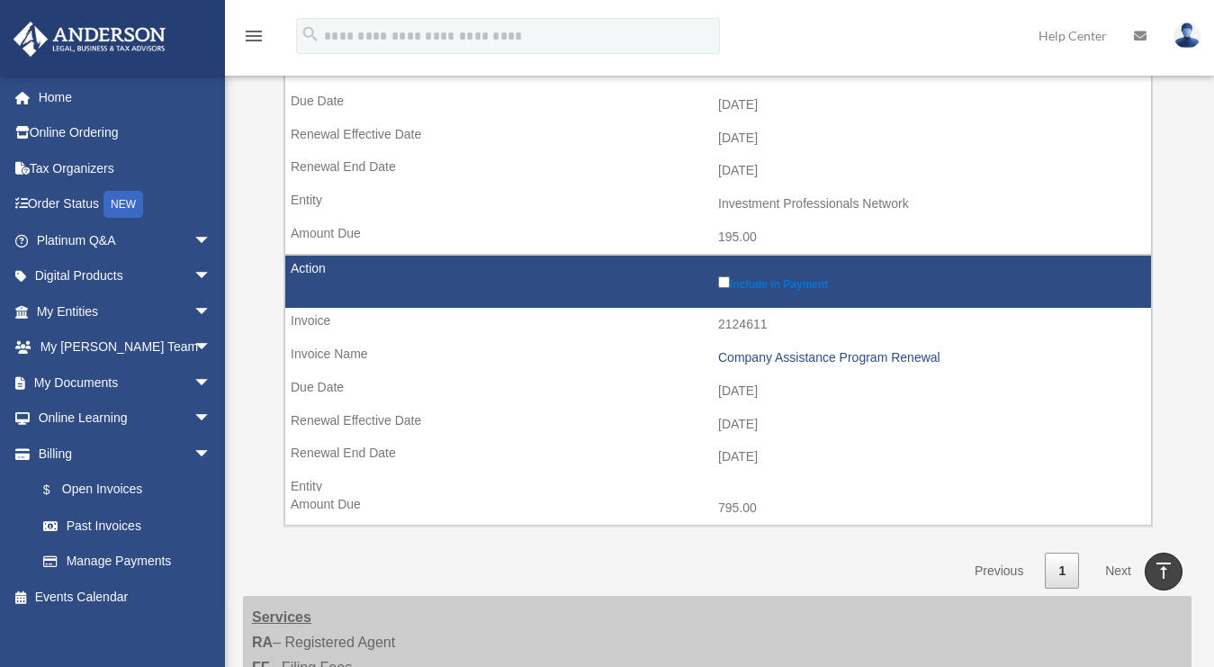 This screenshot has width=1214, height=667. I want to click on a: $Open Invoices, so click(122, 490).